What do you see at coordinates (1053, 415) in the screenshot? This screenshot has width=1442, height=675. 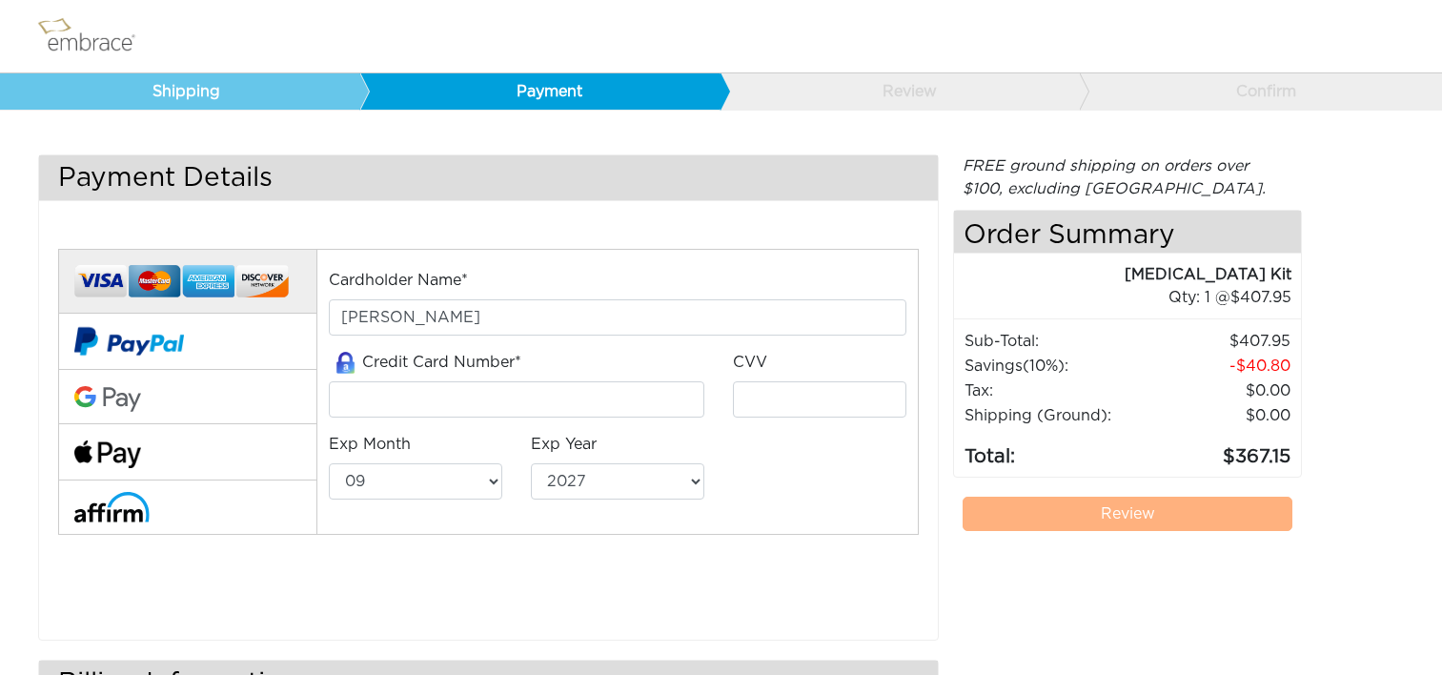 I see `td: Shipping (Ground):` at bounding box center [1053, 415].